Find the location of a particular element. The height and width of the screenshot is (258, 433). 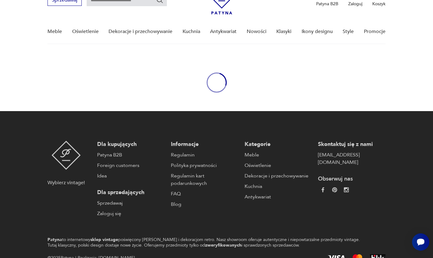

strong: sklep vintage is located at coordinates (104, 239).